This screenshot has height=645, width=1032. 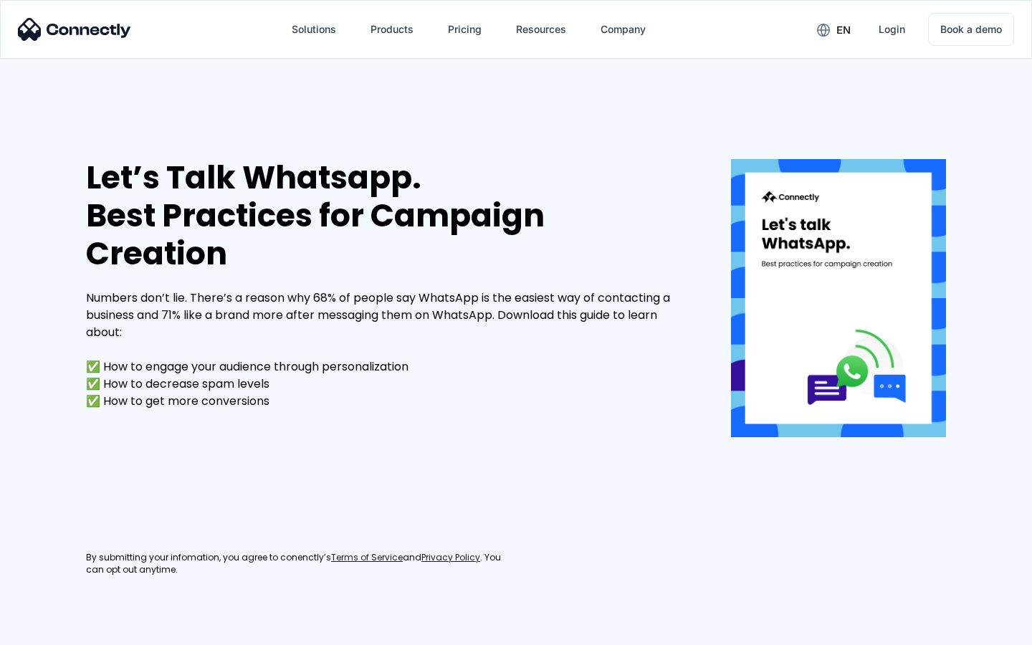 I want to click on a: Privacy Policy, so click(x=451, y=558).